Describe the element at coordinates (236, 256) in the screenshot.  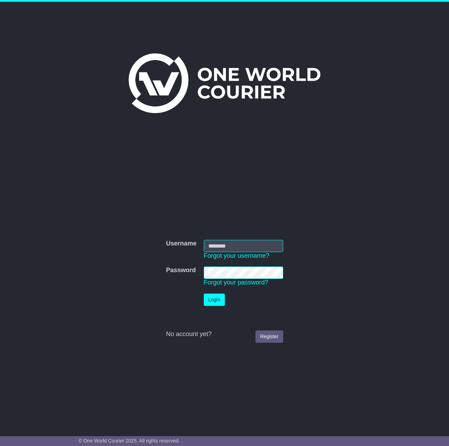
I see `a: Forgot your username?` at that location.